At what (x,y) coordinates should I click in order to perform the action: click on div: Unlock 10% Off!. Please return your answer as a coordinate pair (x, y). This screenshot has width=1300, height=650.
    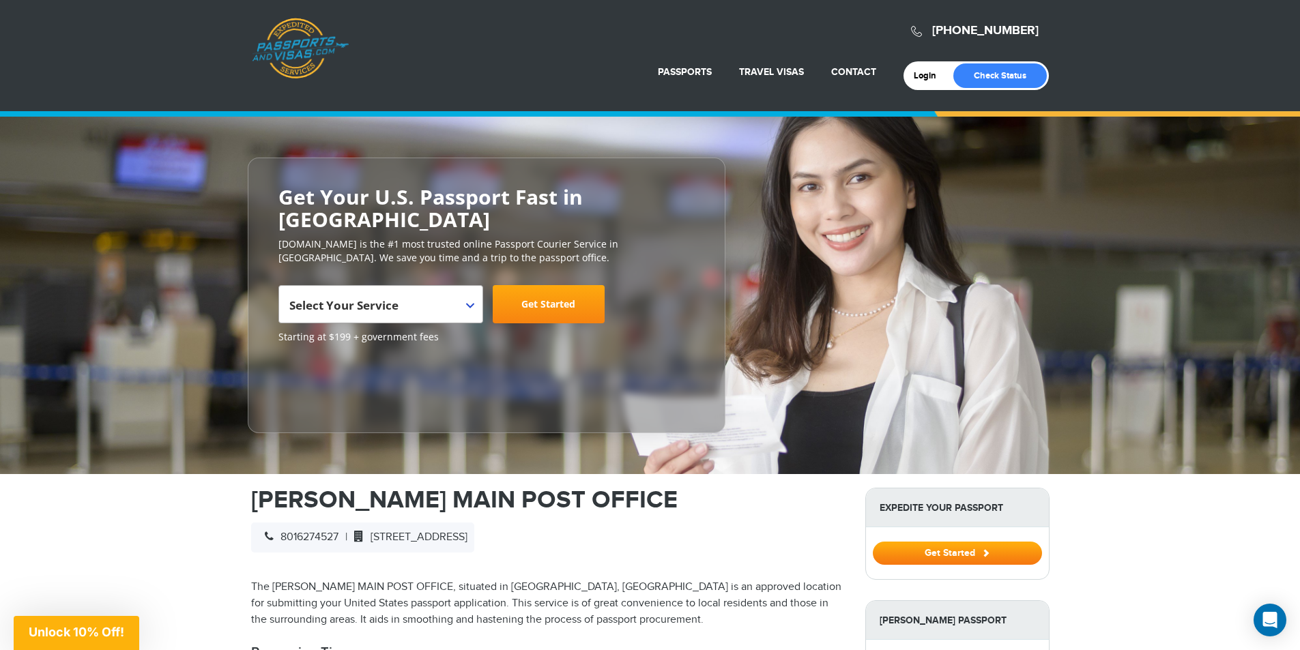
    Looking at the image, I should click on (76, 633).